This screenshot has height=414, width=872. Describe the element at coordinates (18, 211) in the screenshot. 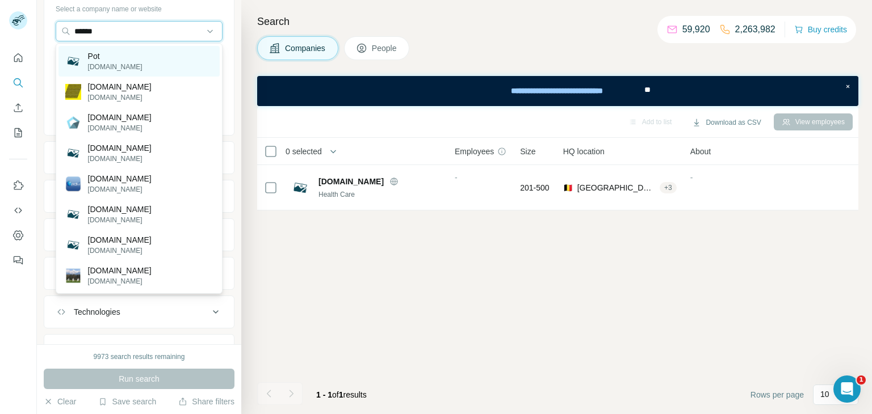

I see `button: Use Surfe API` at that location.